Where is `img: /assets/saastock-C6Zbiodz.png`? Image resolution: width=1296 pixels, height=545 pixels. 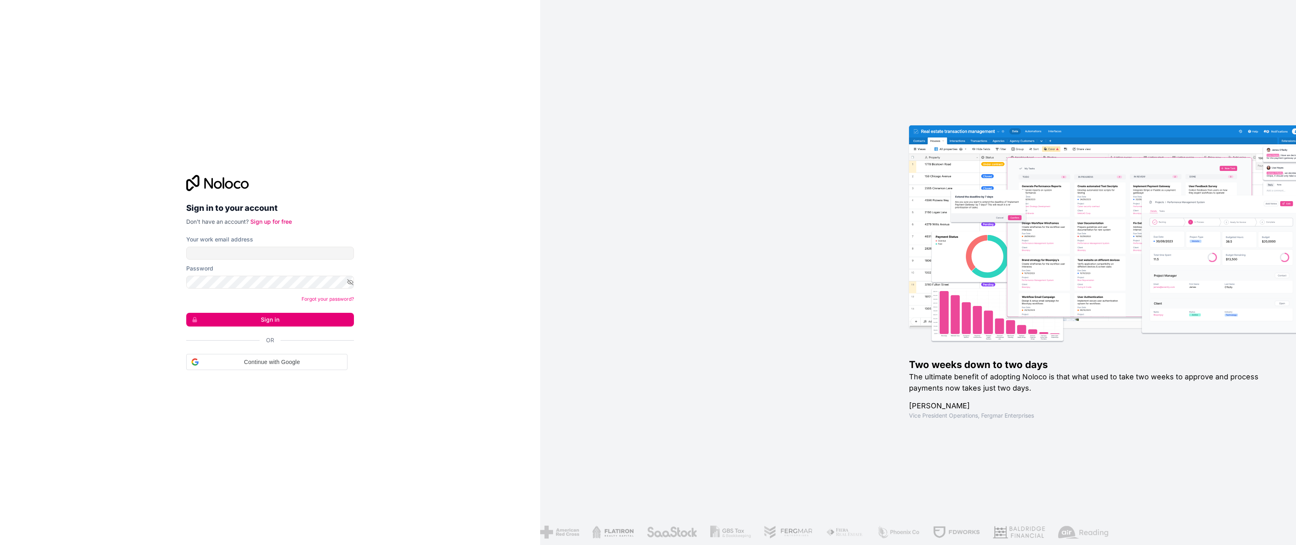
img: /assets/saastock-C6Zbiodz.png is located at coordinates (671, 532).